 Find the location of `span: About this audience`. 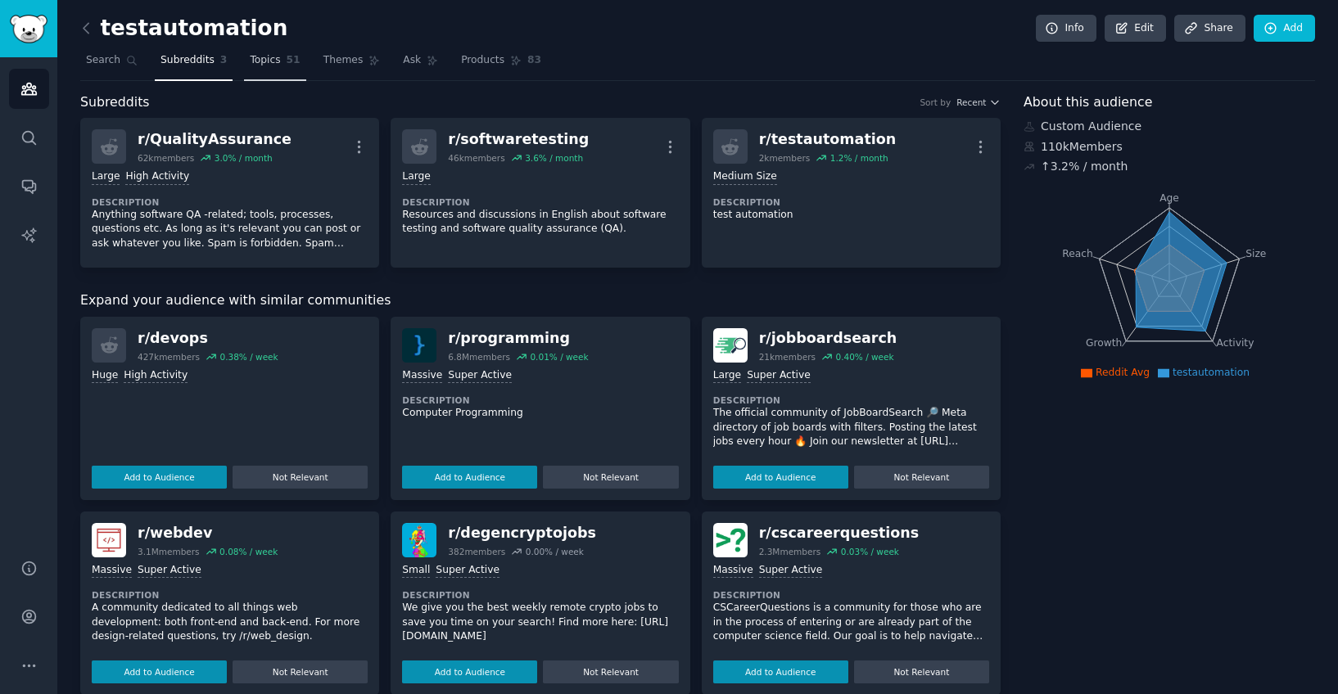

span: About this audience is located at coordinates (1087, 102).